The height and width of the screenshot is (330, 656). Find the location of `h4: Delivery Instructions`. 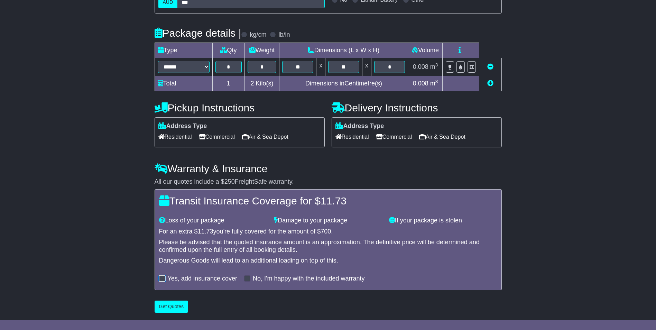

h4: Delivery Instructions is located at coordinates (417, 108).